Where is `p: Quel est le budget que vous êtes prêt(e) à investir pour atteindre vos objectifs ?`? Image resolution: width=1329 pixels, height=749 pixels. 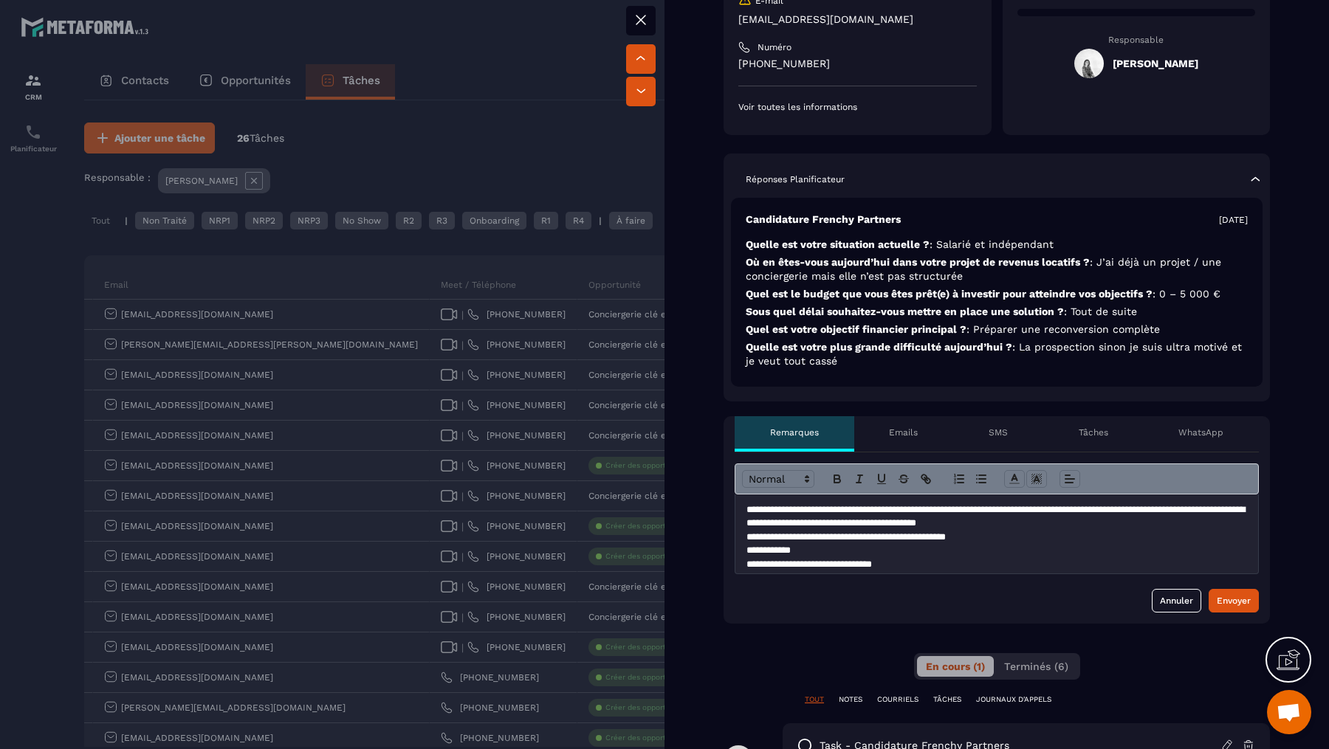 p: Quel est le budget que vous êtes prêt(e) à investir pour atteindre vos objectifs ? is located at coordinates (997, 294).